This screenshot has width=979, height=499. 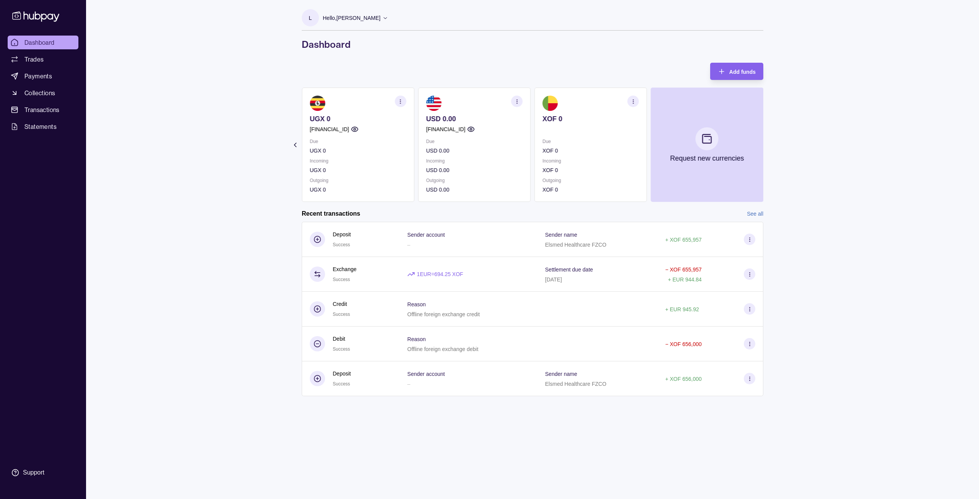 I want to click on img: ug, so click(x=317, y=103).